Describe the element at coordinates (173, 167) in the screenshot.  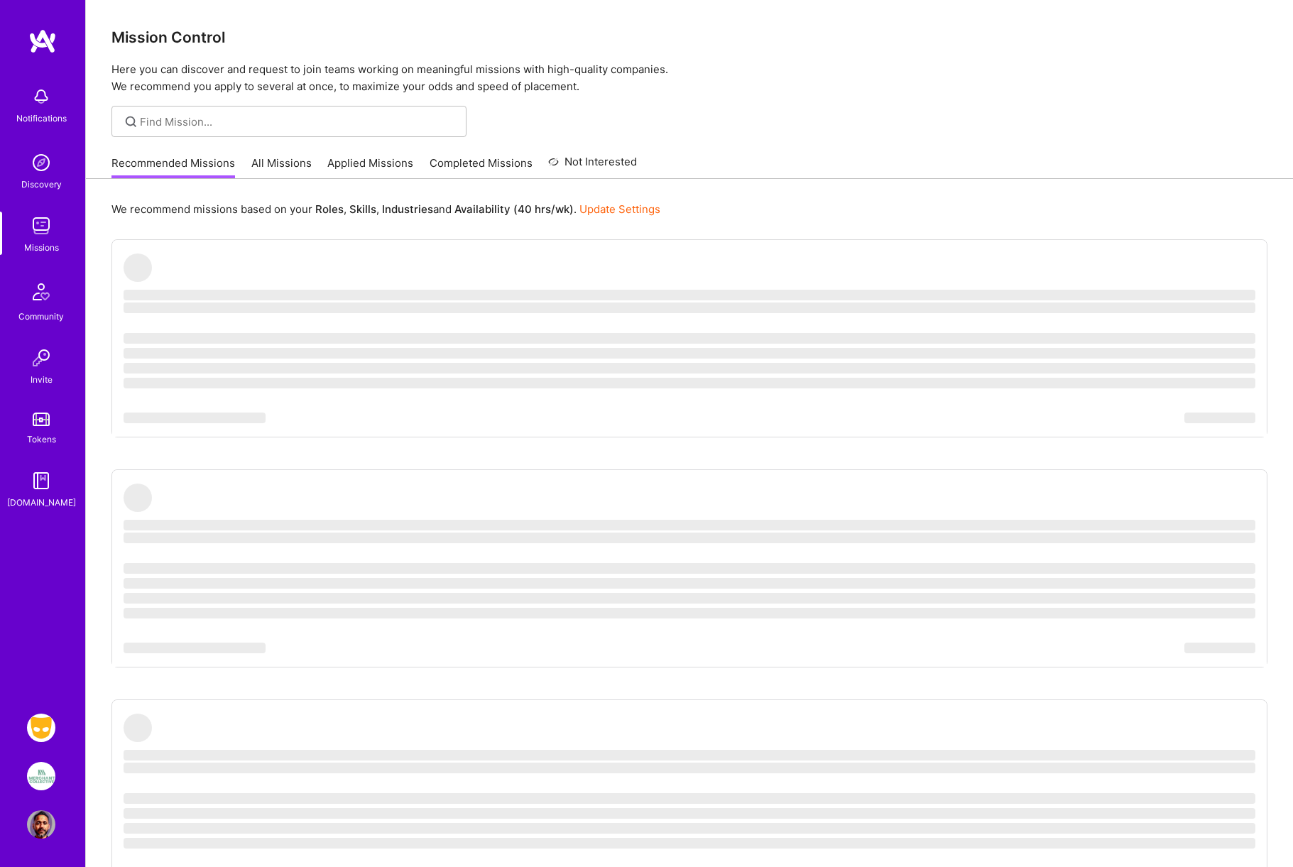
I see `a: Recommended Missions` at that location.